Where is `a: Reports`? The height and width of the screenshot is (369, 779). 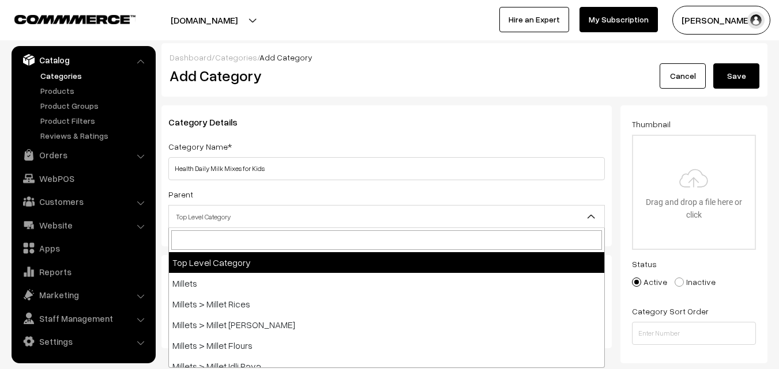 a: Reports is located at coordinates (83, 272).